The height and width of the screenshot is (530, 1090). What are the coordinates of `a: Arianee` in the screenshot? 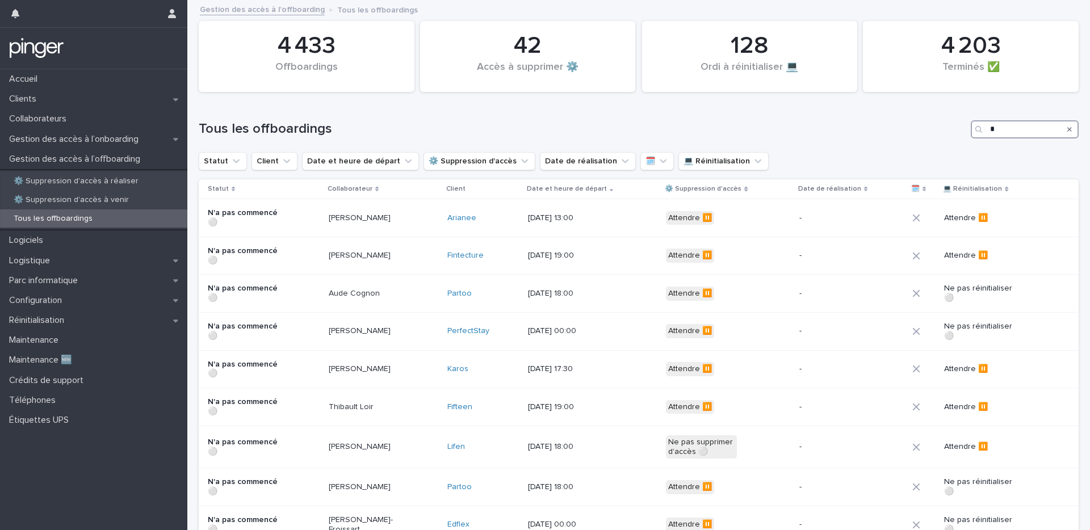 It's located at (462, 218).